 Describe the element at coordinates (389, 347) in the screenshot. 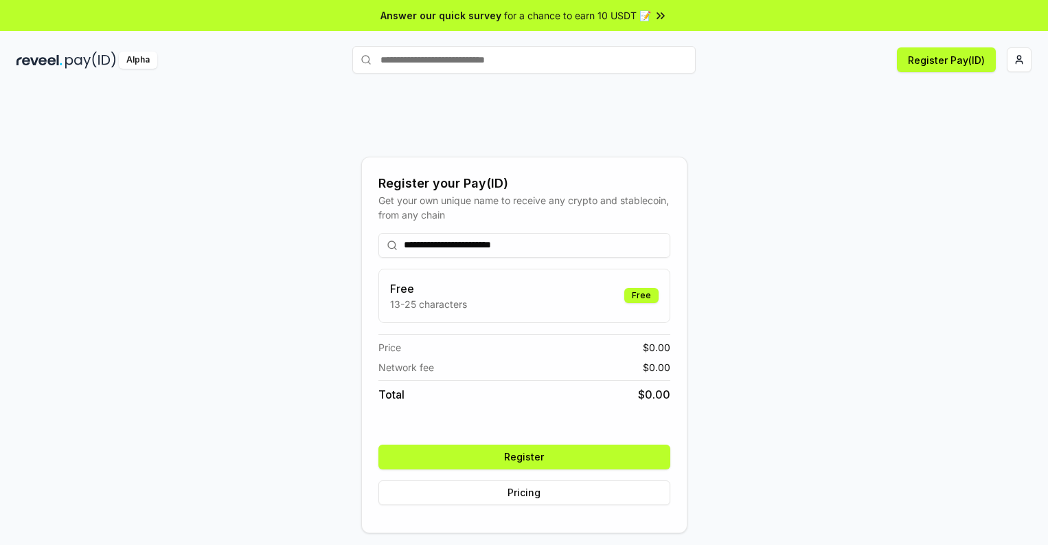

I see `span: Price` at that location.